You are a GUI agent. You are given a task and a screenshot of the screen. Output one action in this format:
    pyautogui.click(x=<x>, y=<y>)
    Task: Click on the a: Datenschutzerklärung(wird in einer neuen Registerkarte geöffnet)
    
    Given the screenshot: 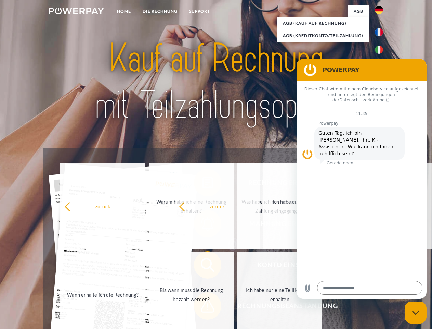 What is the action you would take?
    pyautogui.click(x=68, y=41)
    